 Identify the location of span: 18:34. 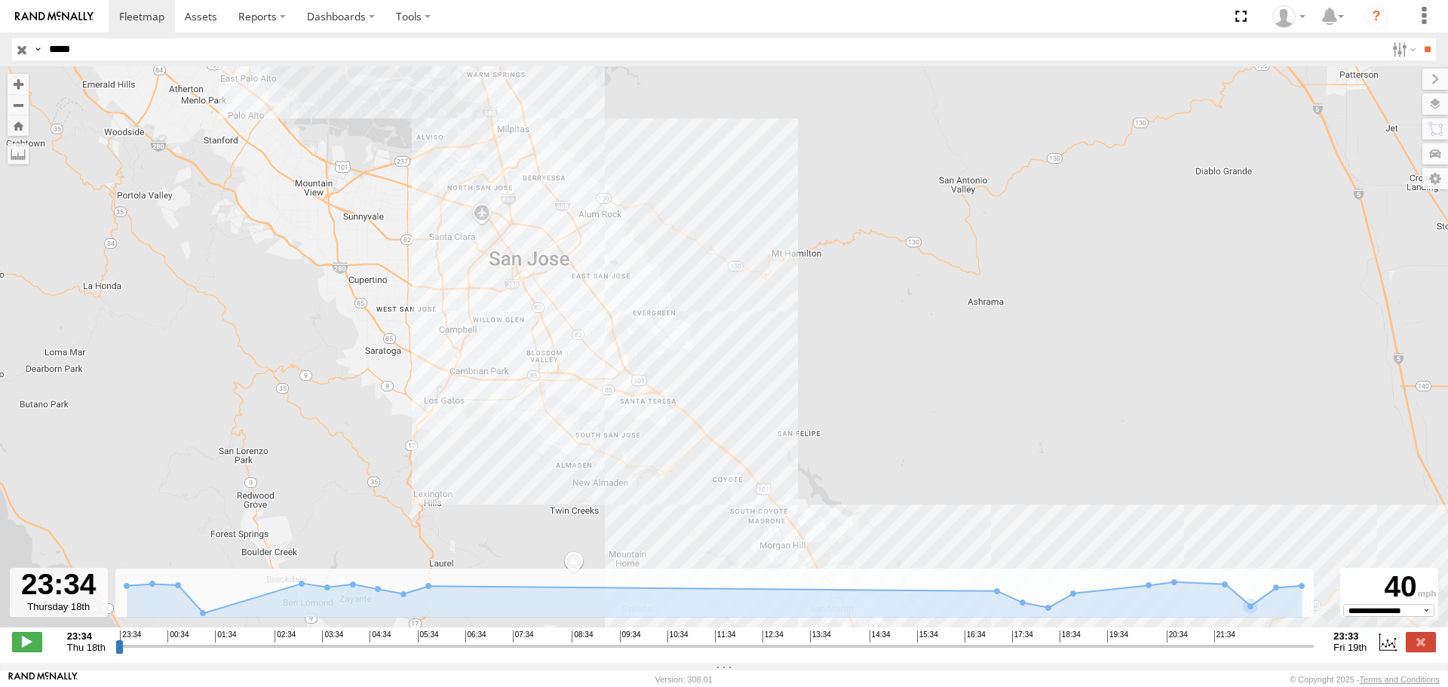
(1070, 637).